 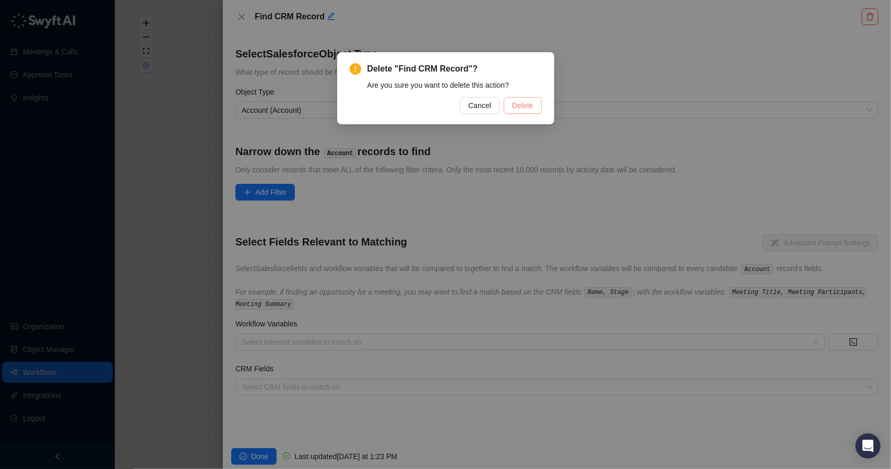 What do you see at coordinates (480, 105) in the screenshot?
I see `span: Cancel` at bounding box center [480, 105].